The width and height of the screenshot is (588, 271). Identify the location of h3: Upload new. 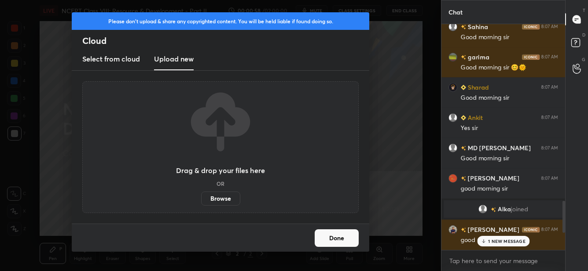
(174, 59).